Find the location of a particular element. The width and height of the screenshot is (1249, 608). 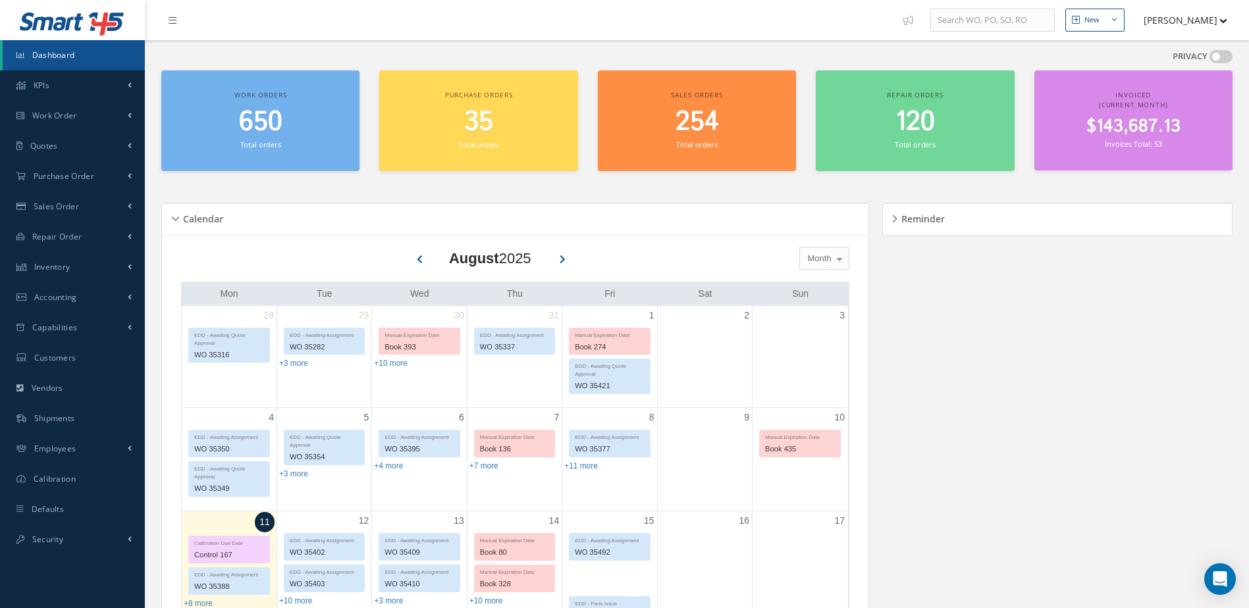

div: Book 136 is located at coordinates (514, 449).